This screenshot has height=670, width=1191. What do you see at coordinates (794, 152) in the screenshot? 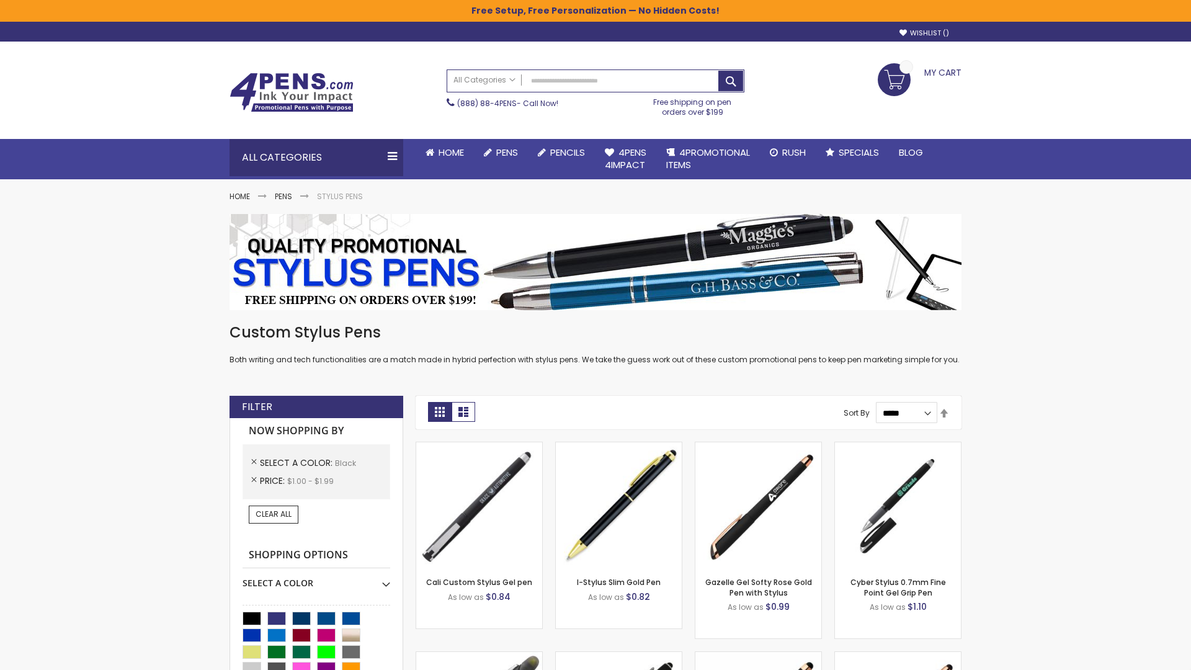
I see `span: Rush` at bounding box center [794, 152].